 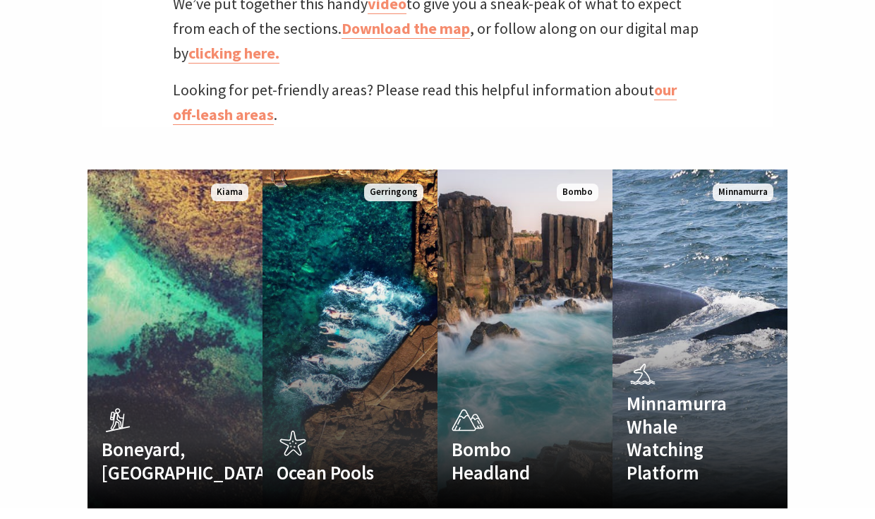 I want to click on a: clicking here., so click(x=234, y=53).